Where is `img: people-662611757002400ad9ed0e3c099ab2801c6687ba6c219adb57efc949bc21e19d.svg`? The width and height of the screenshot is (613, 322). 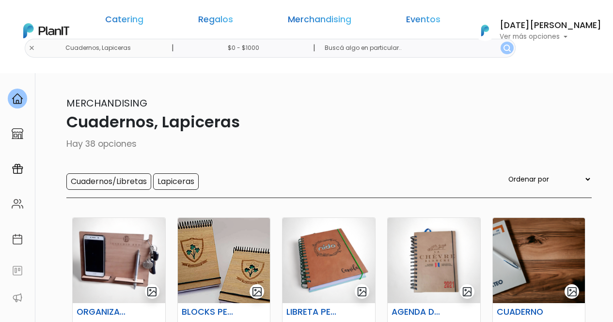
img: people-662611757002400ad9ed0e3c099ab2801c6687ba6c219adb57efc949bc21e19d.svg is located at coordinates (17, 204).